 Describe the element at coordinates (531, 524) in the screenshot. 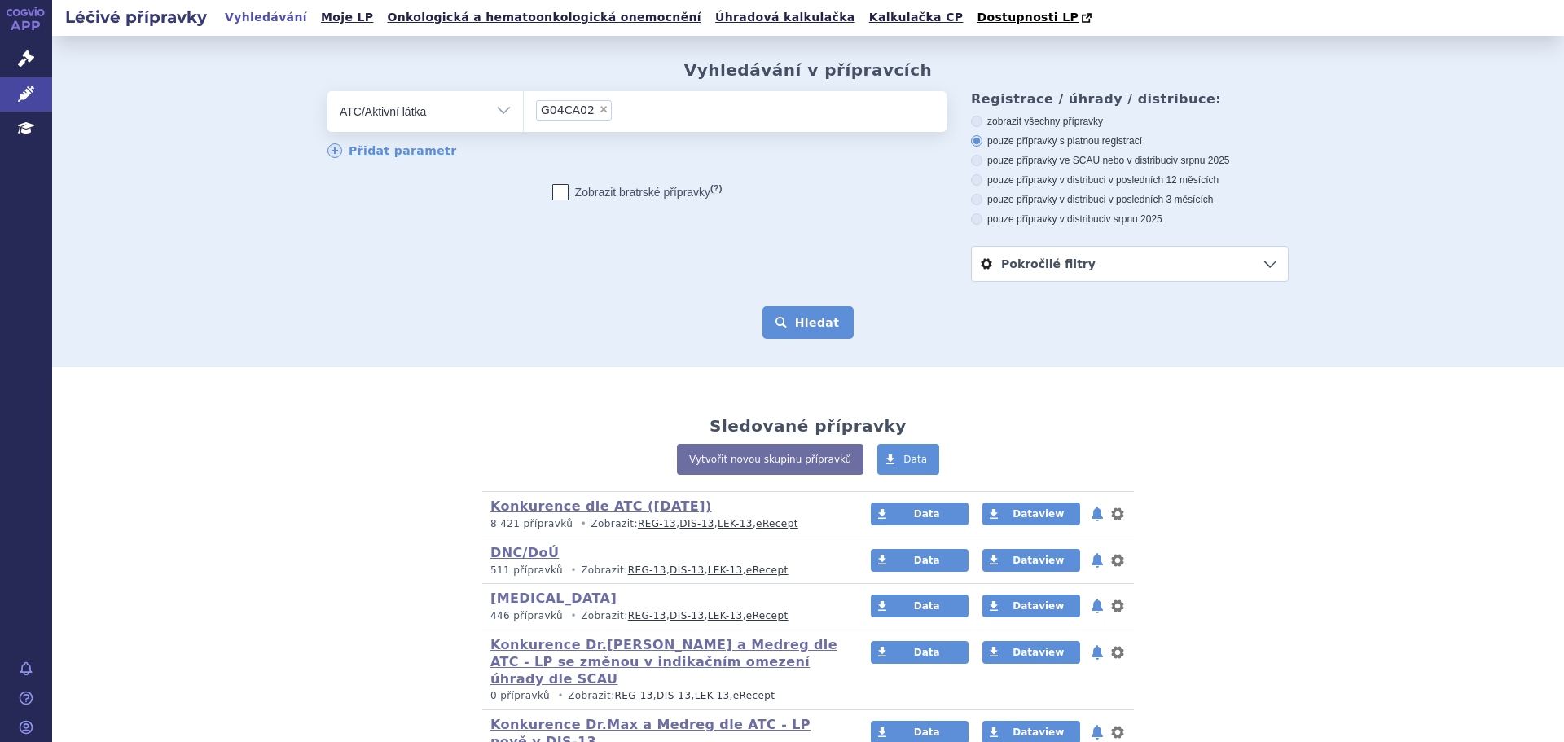

I see `span: 8 421 přípravků` at that location.